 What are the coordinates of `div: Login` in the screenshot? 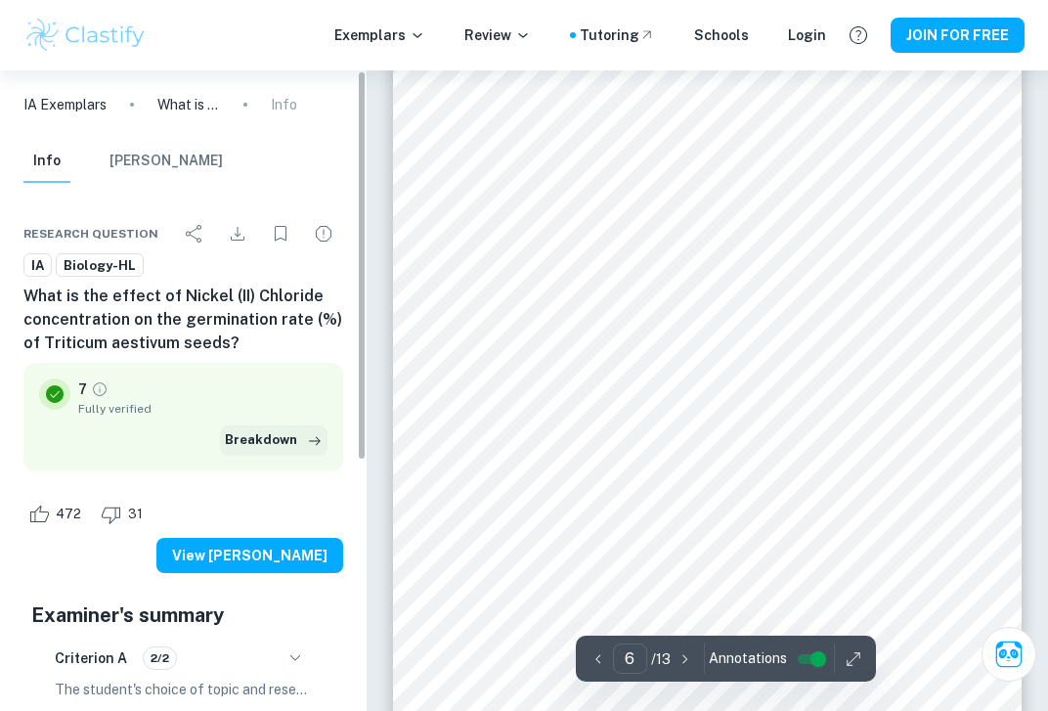 It's located at (807, 35).